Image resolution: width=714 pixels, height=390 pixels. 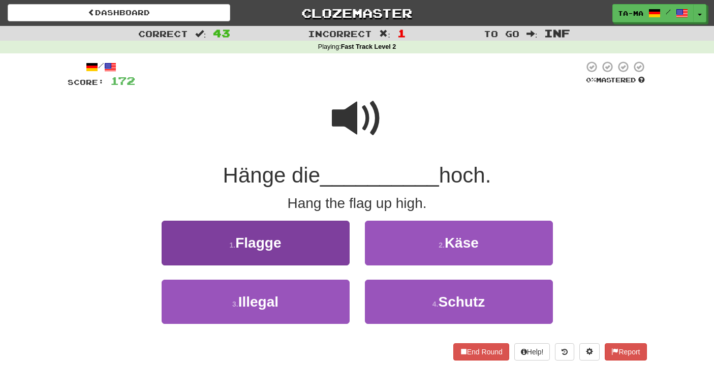 What do you see at coordinates (459, 243) in the screenshot?
I see `button: 2.Käse` at bounding box center [459, 243].